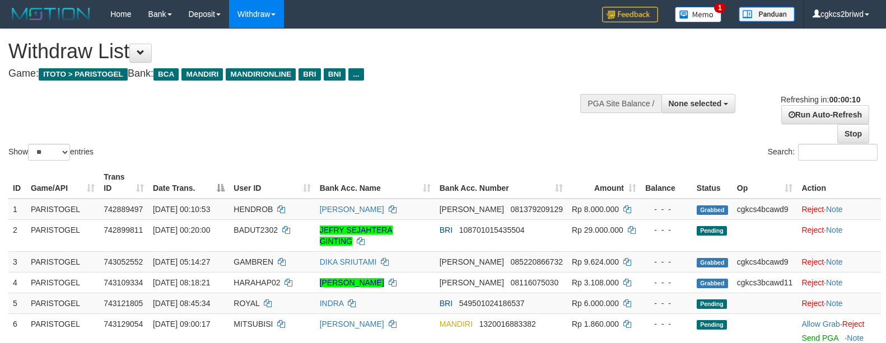 Image resolution: width=886 pixels, height=343 pixels. Describe the element at coordinates (698, 104) in the screenshot. I see `button: None selected` at that location.